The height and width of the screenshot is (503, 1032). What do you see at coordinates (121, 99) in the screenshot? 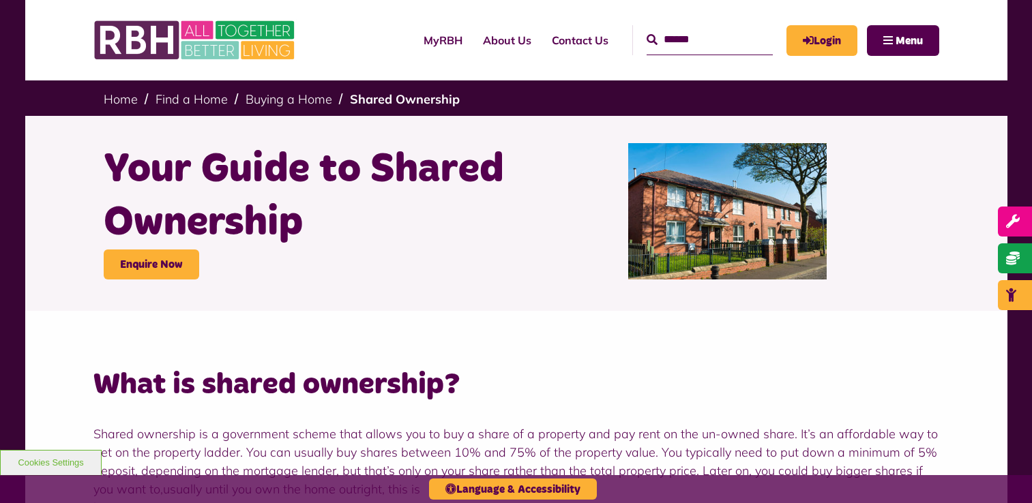
I see `a: Home` at bounding box center [121, 99].